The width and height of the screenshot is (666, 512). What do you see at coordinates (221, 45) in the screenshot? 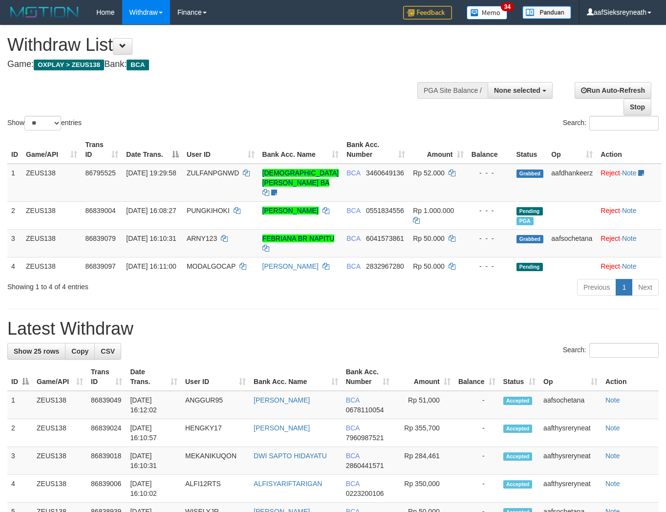
I see `h1: Withdraw List` at bounding box center [221, 45].